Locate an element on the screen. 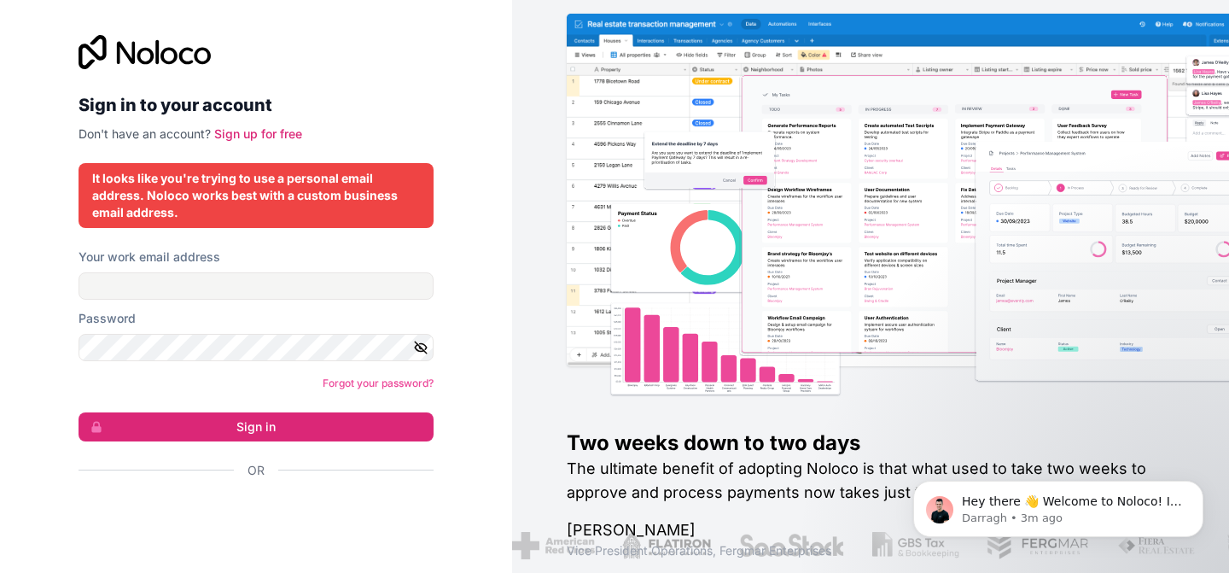  span: Don't have an account? is located at coordinates (144, 133).